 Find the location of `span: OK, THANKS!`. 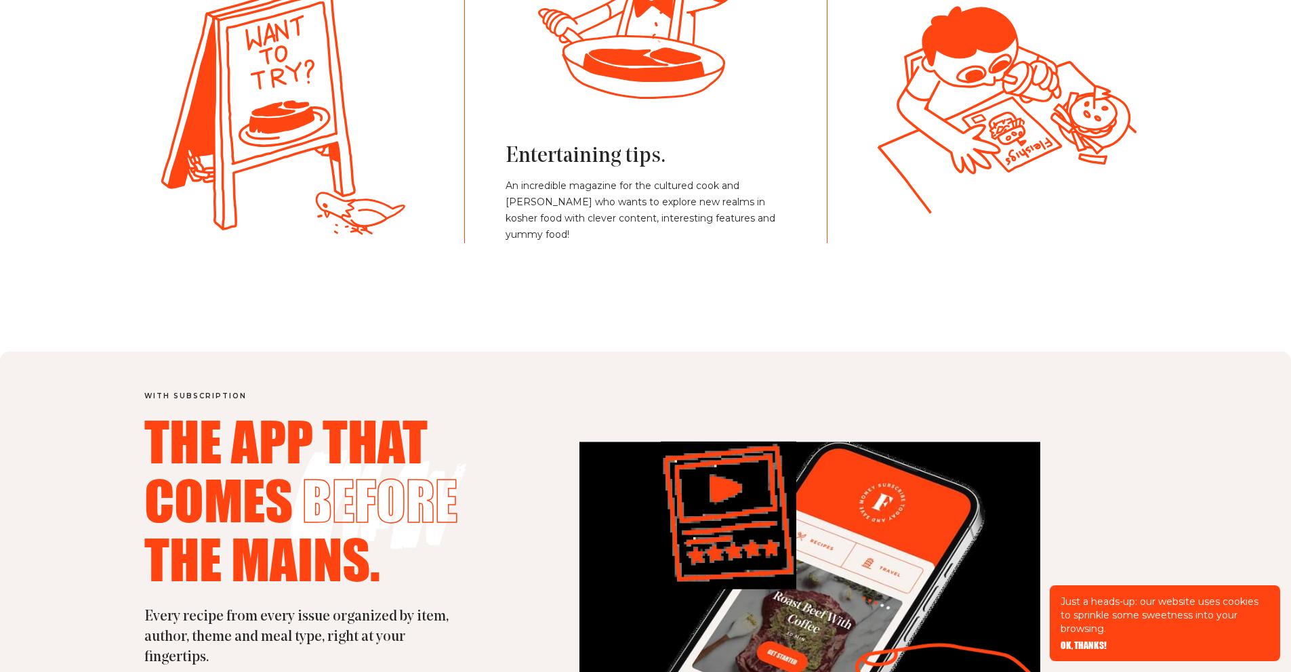

span: OK, THANKS! is located at coordinates (1083, 646).